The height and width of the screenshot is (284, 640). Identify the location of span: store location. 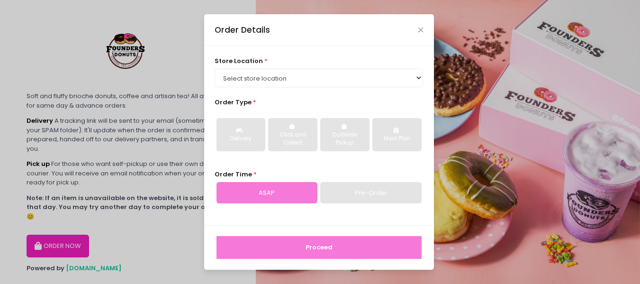
(239, 61).